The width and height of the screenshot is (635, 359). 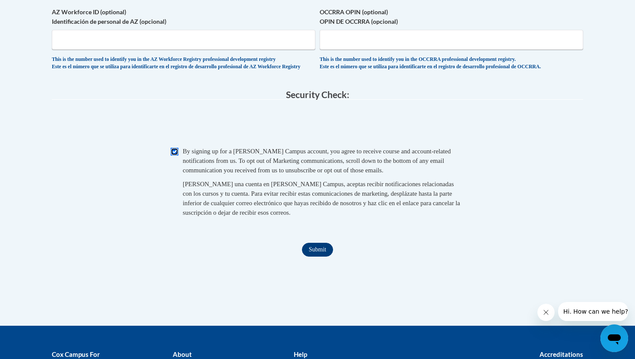 I want to click on b: Accreditations, so click(x=561, y=354).